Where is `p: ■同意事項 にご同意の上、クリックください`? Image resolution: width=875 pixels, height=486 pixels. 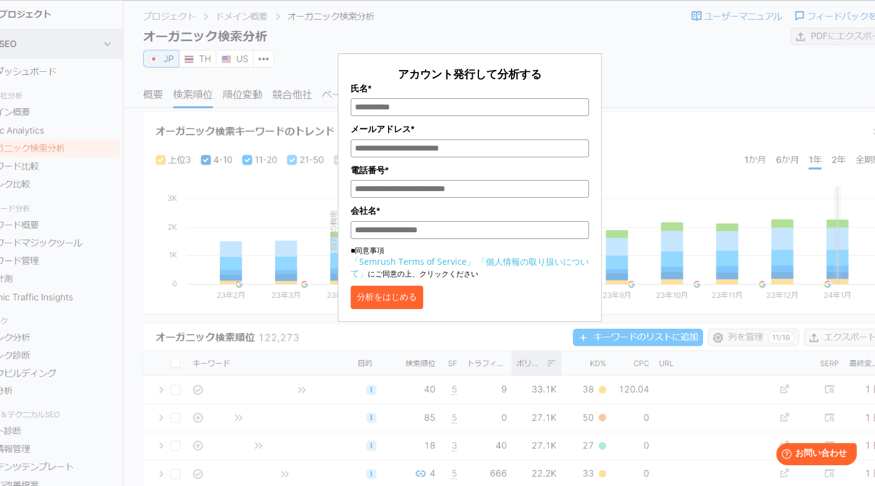 p: ■同意事項 にご同意の上、クリックください is located at coordinates (470, 262).